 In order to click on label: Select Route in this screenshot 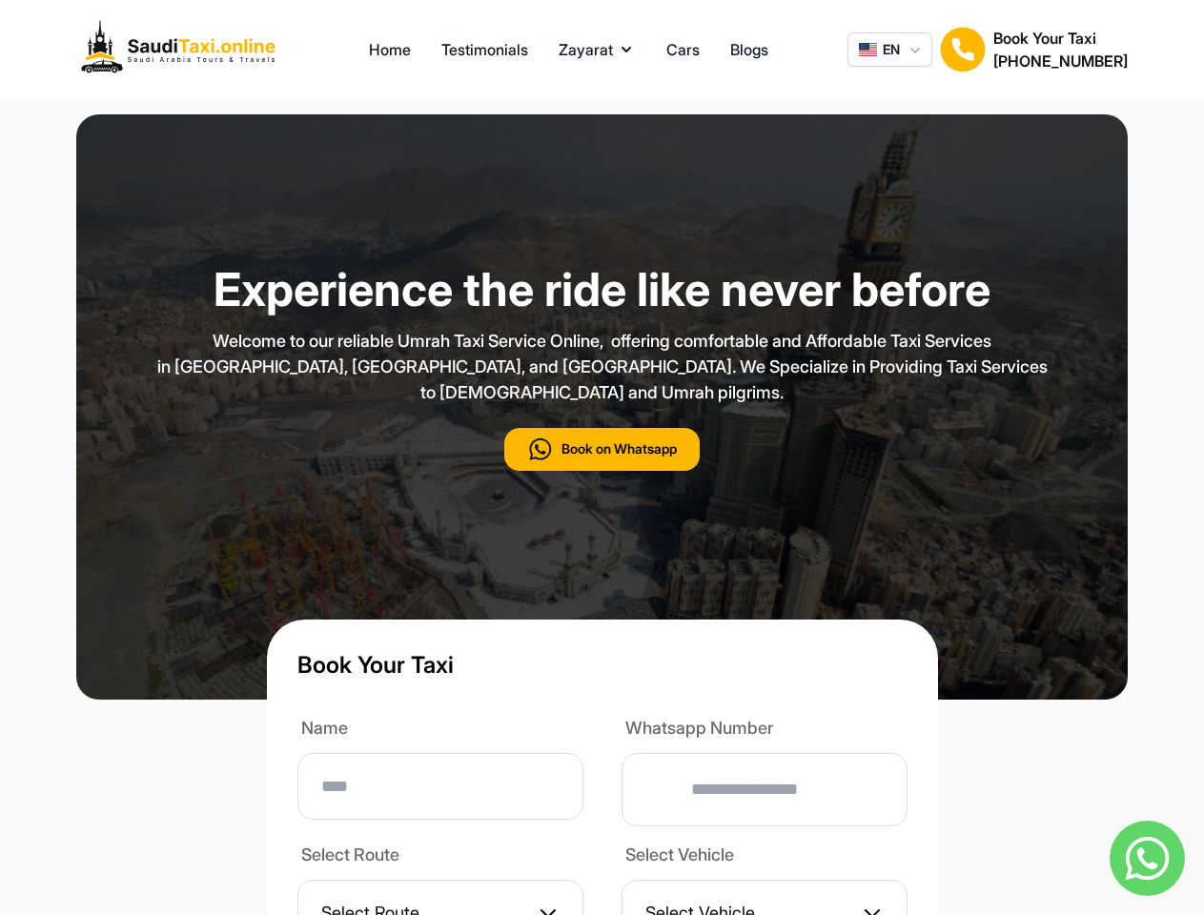, I will do `click(441, 857)`.